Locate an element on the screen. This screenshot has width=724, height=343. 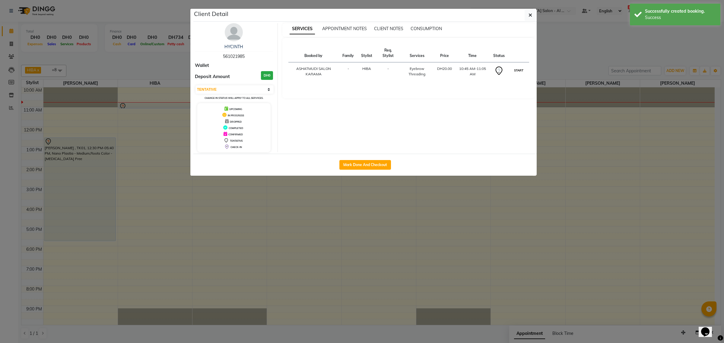
th: Req. Stylist is located at coordinates (388, 53).